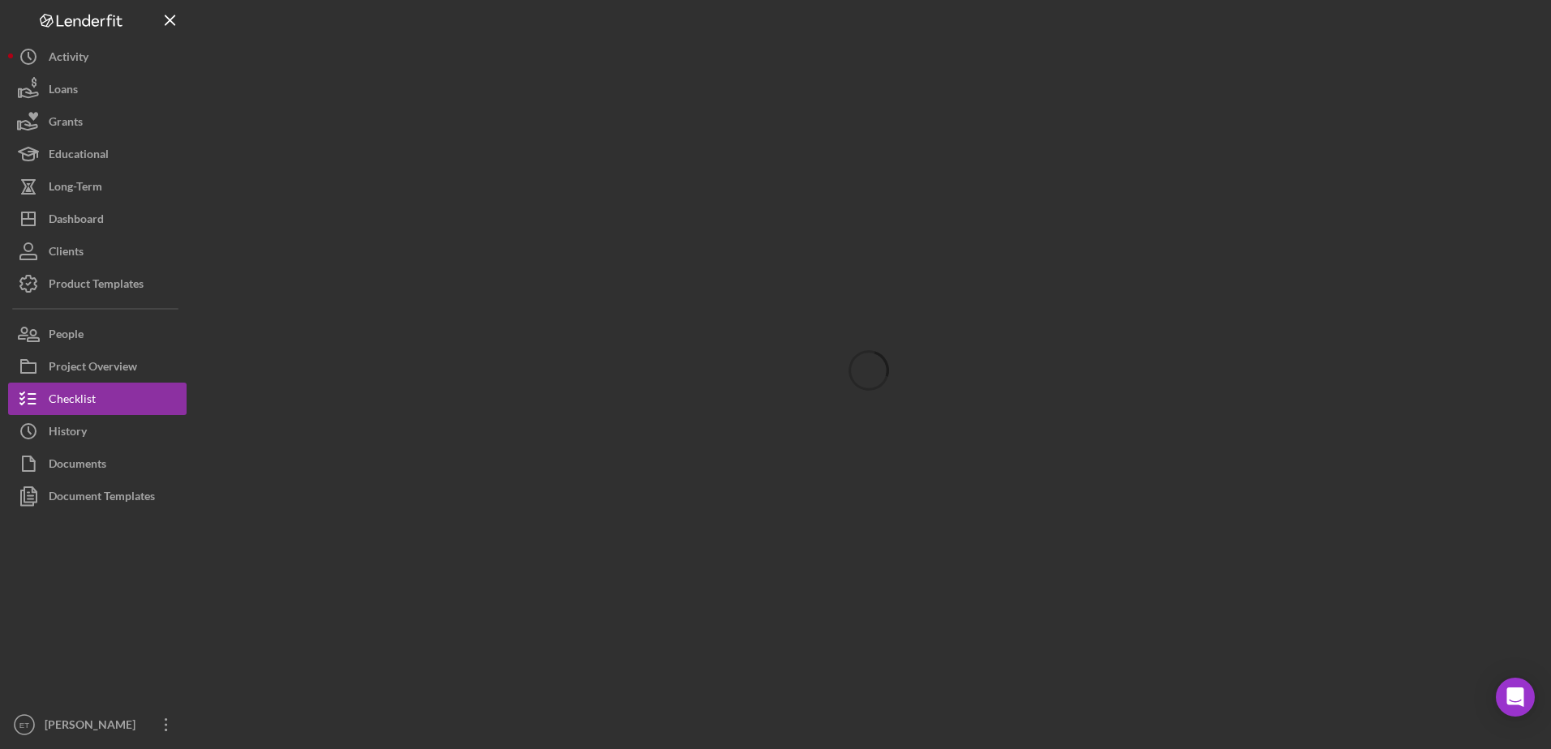 Image resolution: width=1551 pixels, height=749 pixels. What do you see at coordinates (97, 431) in the screenshot?
I see `a: History` at bounding box center [97, 431].